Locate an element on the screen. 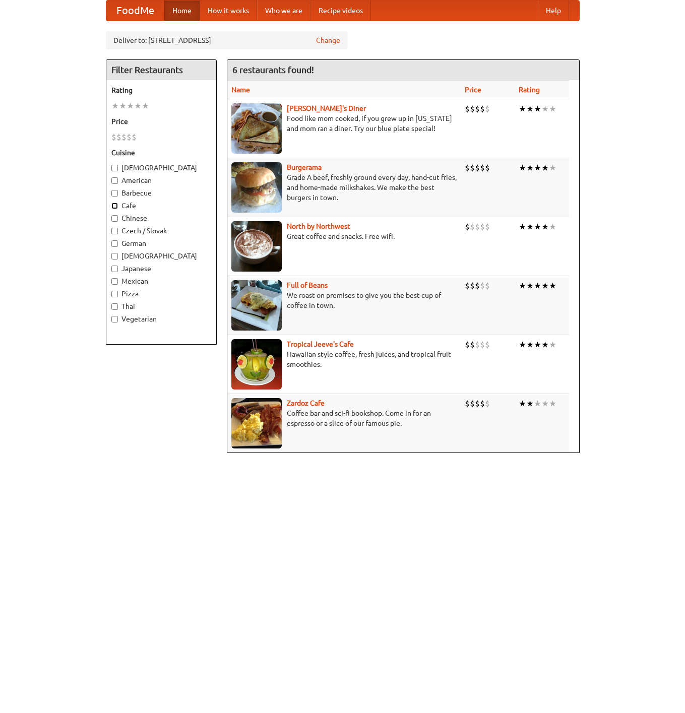  p: Grade A beef, freshly ground every day, hand-cut fries, and home-made milkshakes. We make the bes... is located at coordinates (344, 188).